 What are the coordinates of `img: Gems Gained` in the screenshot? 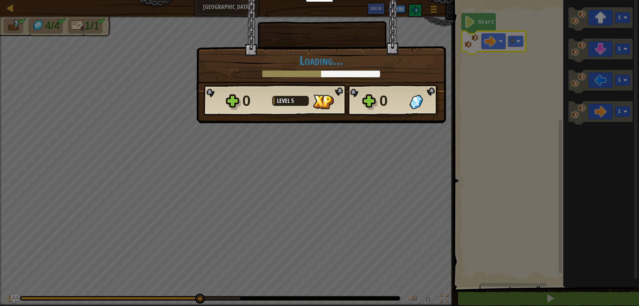 It's located at (416, 102).